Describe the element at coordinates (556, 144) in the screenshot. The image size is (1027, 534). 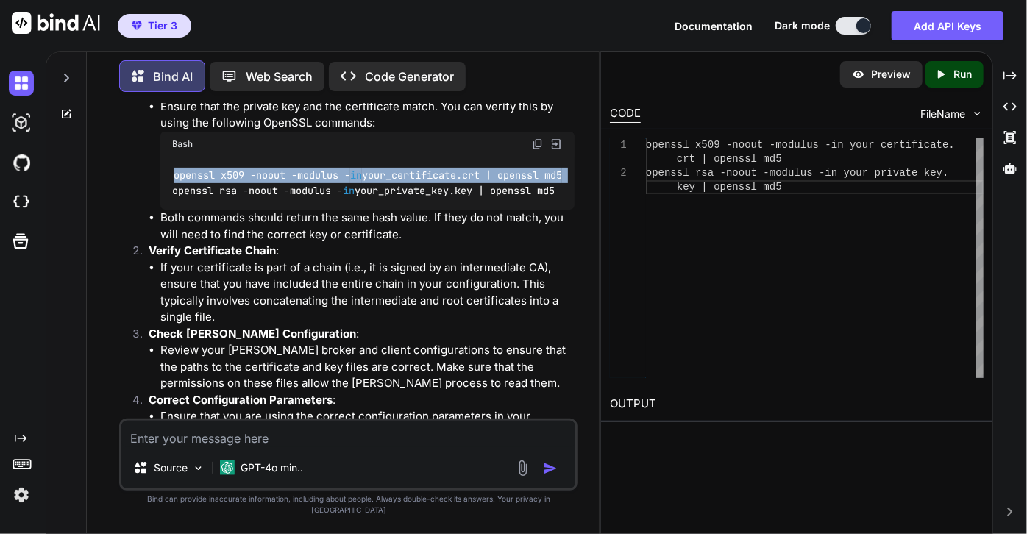
I see `img: Open in Browser` at that location.